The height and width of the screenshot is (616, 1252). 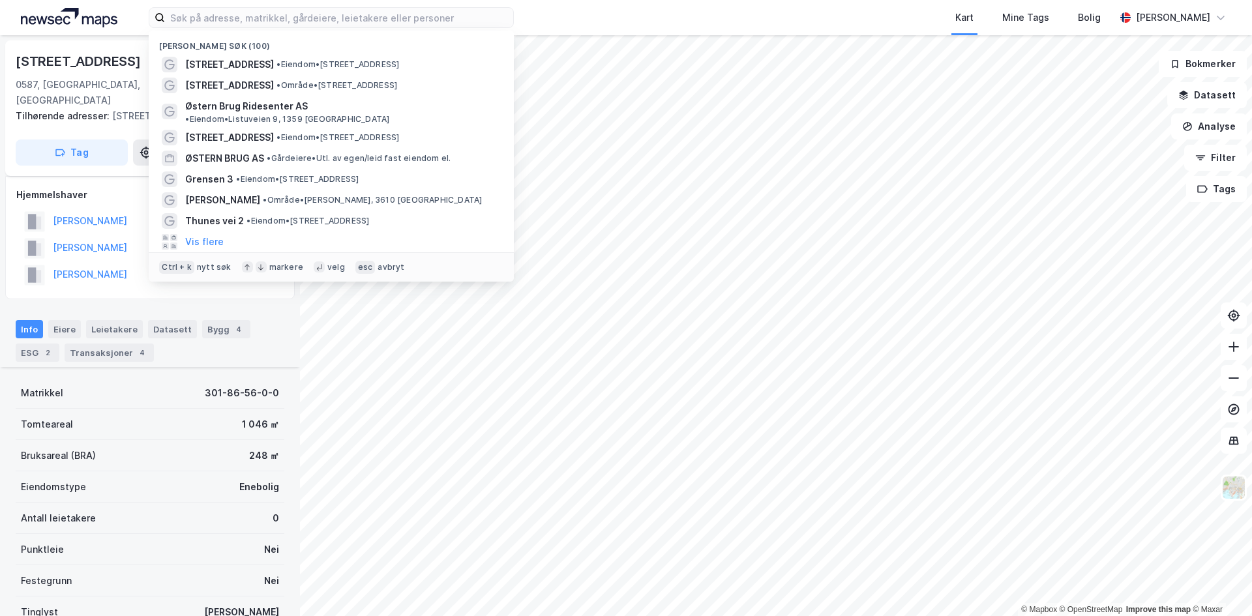 What do you see at coordinates (1219, 585) in the screenshot?
I see `div: Kontrollprogram for chat` at bounding box center [1219, 585].